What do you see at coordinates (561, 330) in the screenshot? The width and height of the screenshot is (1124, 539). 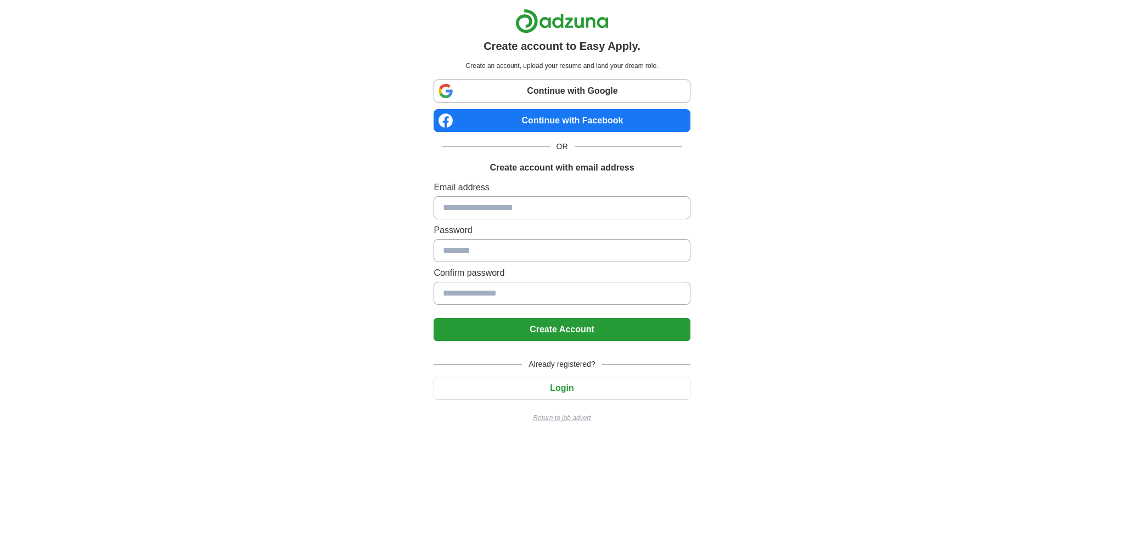 I see `button: Create Account` at bounding box center [561, 330].